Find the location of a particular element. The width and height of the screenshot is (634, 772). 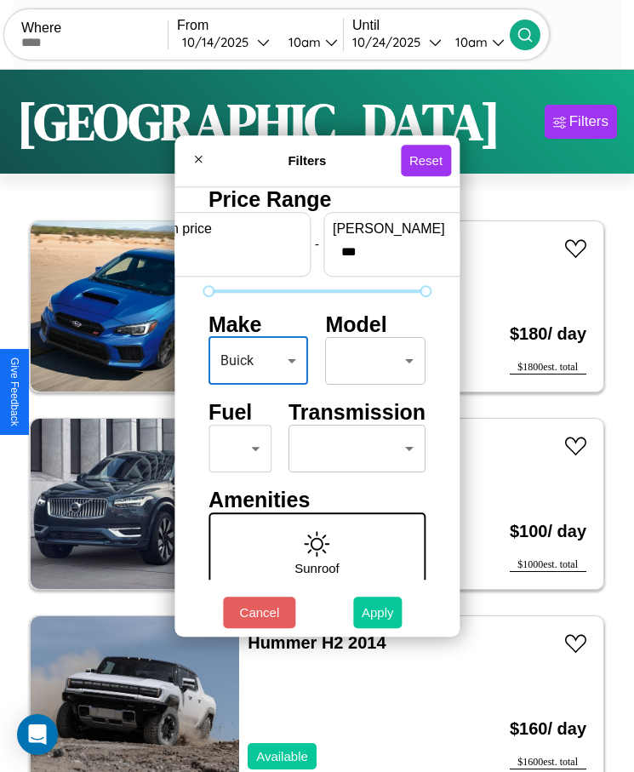

p: Available is located at coordinates (282, 755).